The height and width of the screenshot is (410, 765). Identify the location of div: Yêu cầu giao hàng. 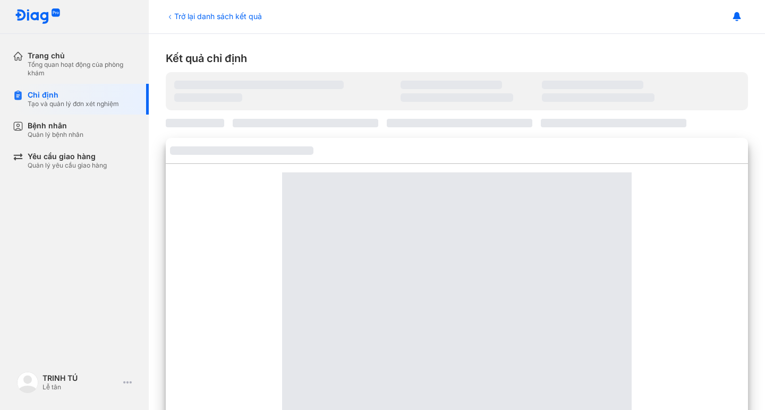
(67, 157).